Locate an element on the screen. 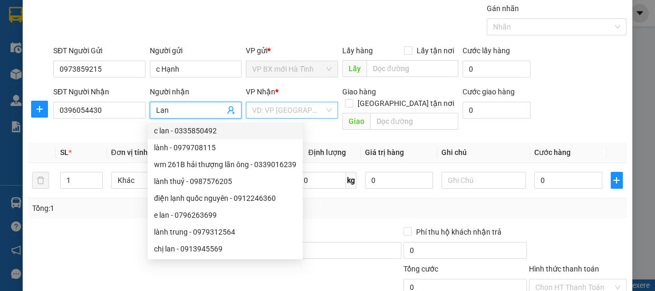 This screenshot has width=655, height=291. span: Phí thu hộ khách nhận trả is located at coordinates (459, 232).